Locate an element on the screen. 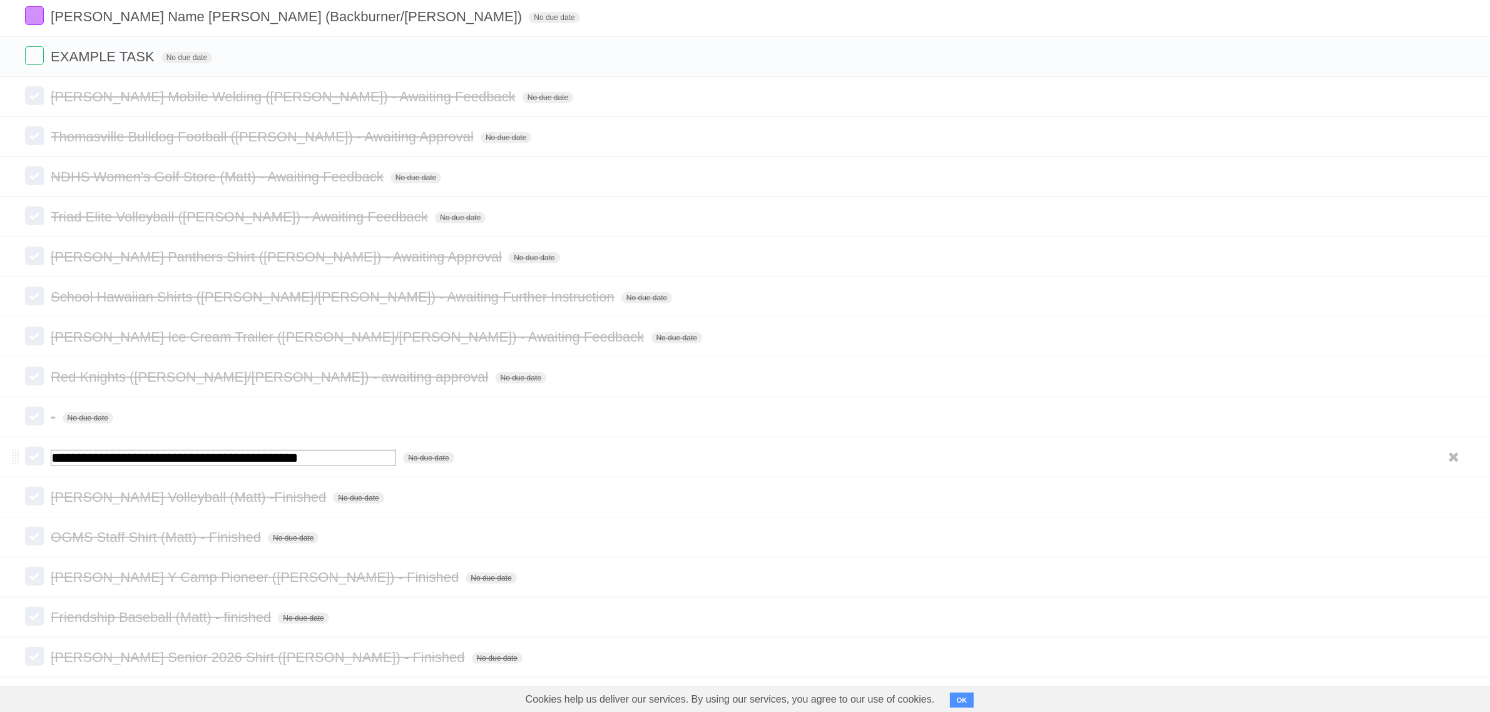 This screenshot has height=712, width=1490. span: OGMS Staff Shirt (Matt) - Finished is located at coordinates (157, 537).